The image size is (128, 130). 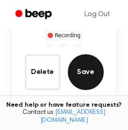 I want to click on button: Save Audio Record, so click(x=86, y=72).